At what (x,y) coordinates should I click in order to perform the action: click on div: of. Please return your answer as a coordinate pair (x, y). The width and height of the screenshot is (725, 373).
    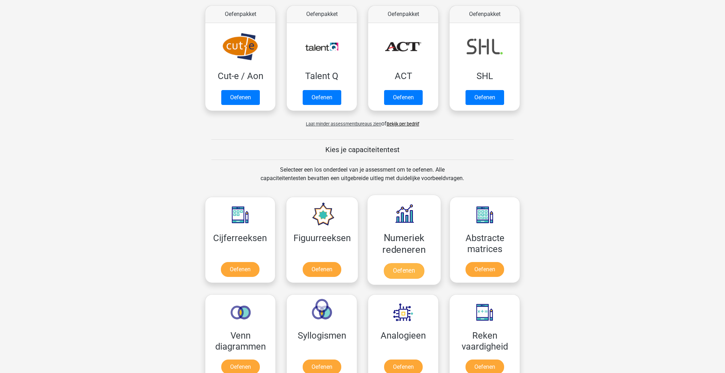
    Looking at the image, I should click on (363, 121).